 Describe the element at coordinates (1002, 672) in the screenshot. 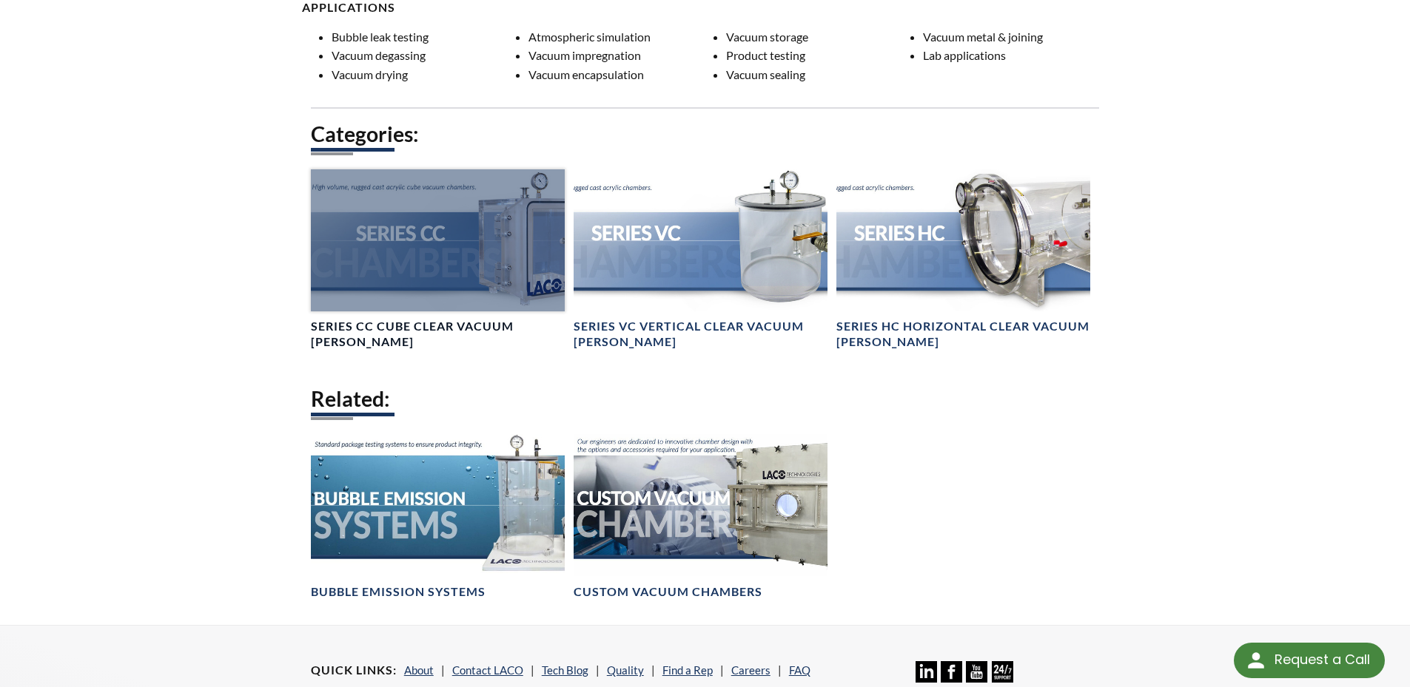

I see `img: 24/7 Support Icon` at that location.